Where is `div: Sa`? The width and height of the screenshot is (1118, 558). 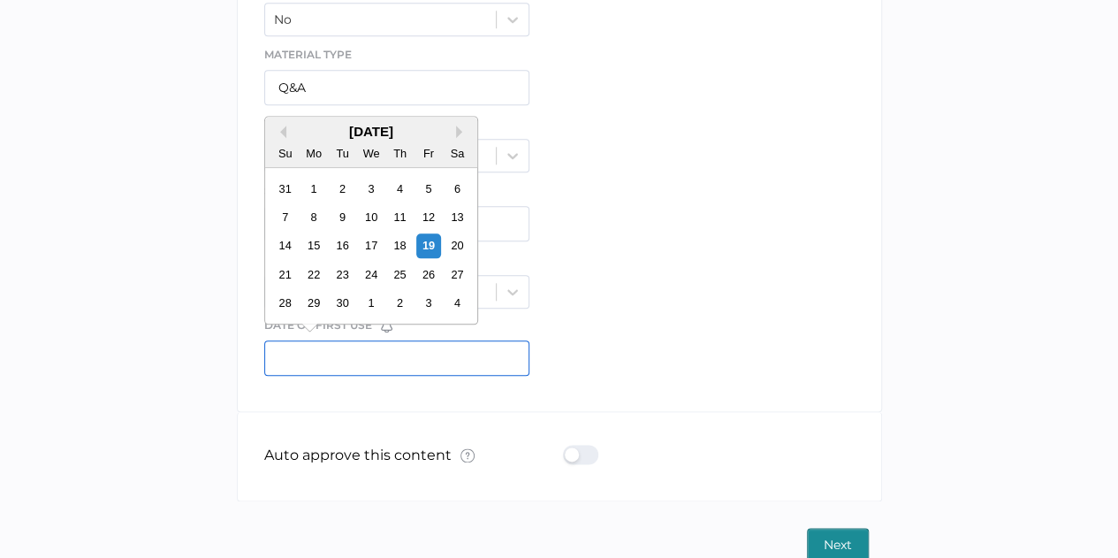
div: Sa is located at coordinates (456, 153).